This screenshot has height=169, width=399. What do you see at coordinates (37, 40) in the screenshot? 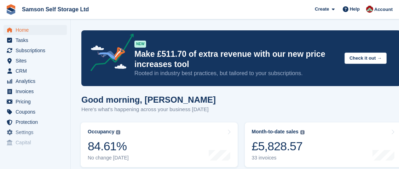
I see `span: Tasks` at bounding box center [37, 40].